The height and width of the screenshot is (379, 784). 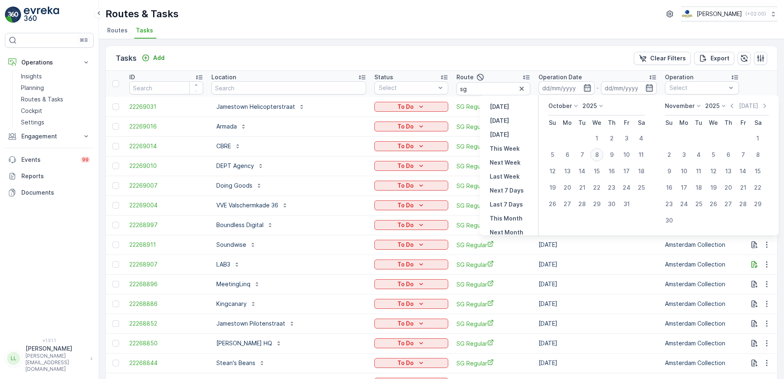 I want to click on a: Planning, so click(x=55, y=88).